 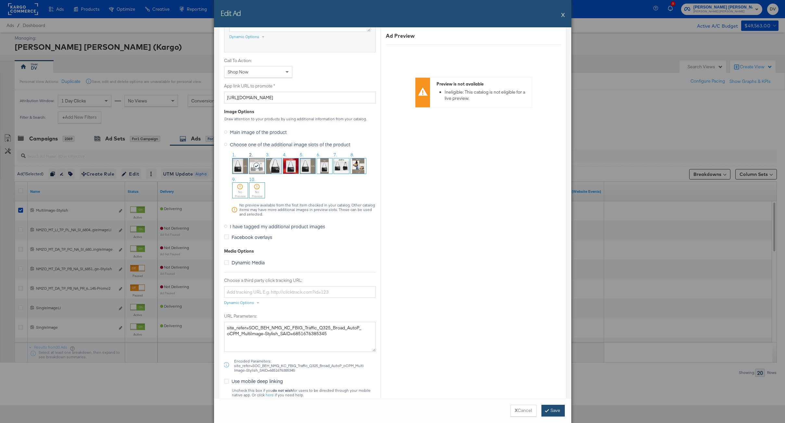 What do you see at coordinates (304, 404) in the screenshot?
I see `div: Uncheck this box if you for users to be directed through your mobile native app. Or click if you ...` at bounding box center [304, 404].